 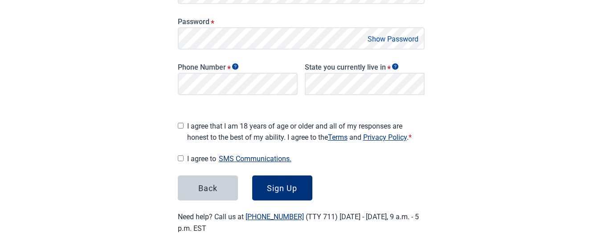 What do you see at coordinates (306, 158) in the screenshot?
I see `span: I agree to` at bounding box center [306, 158].